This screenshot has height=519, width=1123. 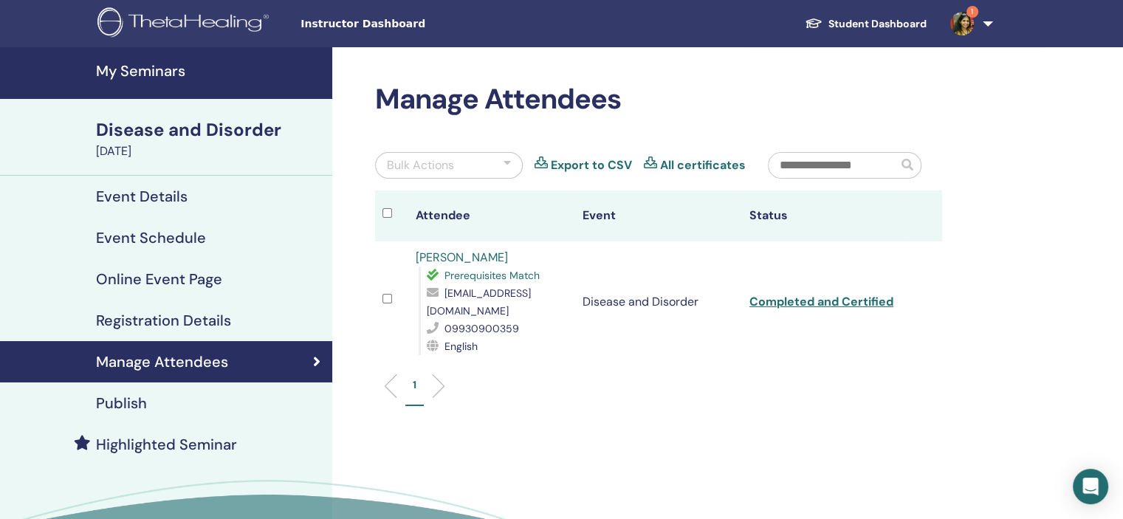 What do you see at coordinates (163, 320) in the screenshot?
I see `h4: Registration Details` at bounding box center [163, 320].